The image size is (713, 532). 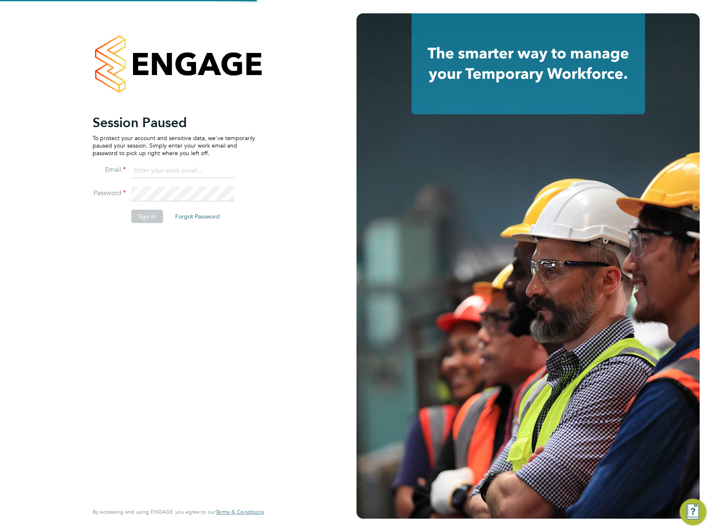 What do you see at coordinates (174, 123) in the screenshot?
I see `h2: Session Paused` at bounding box center [174, 123].